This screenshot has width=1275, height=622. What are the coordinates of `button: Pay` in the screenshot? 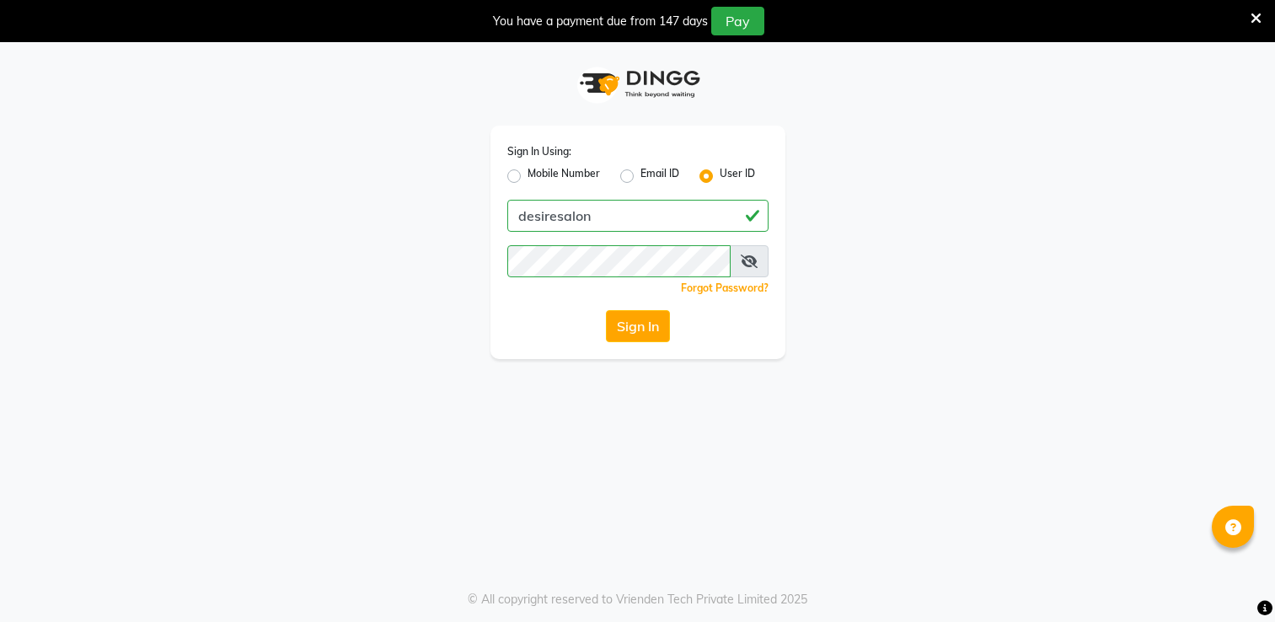 It's located at (737, 21).